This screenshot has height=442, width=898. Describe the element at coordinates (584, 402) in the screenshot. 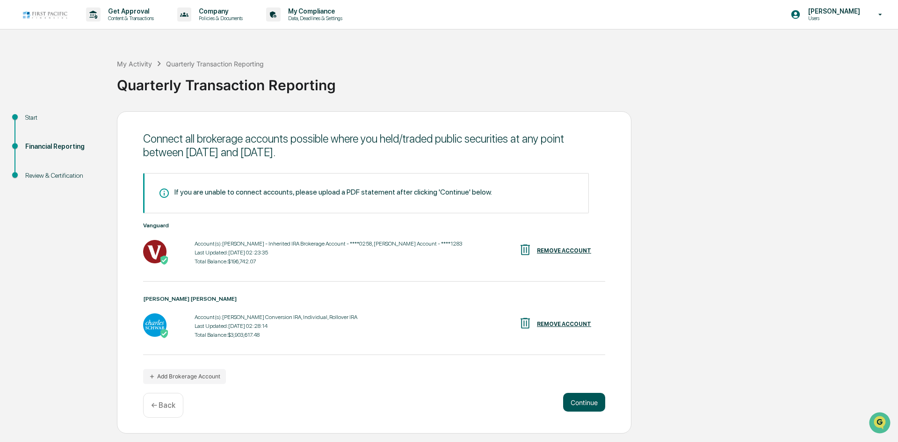

I see `button: Continue` at that location.